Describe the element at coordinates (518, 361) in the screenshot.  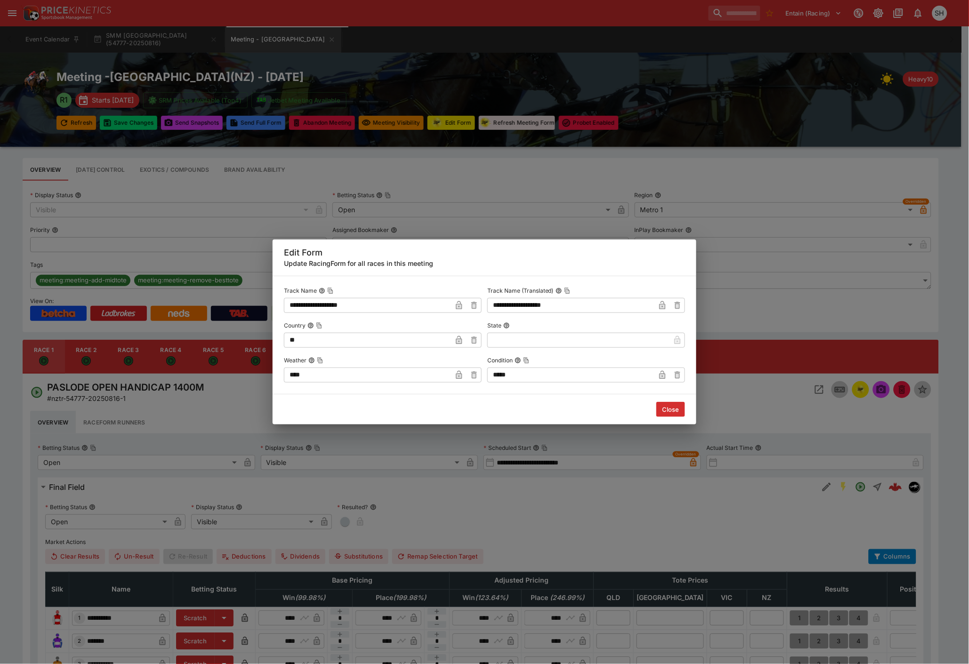
I see `button: ConditionCopy To Clipboard` at that location.